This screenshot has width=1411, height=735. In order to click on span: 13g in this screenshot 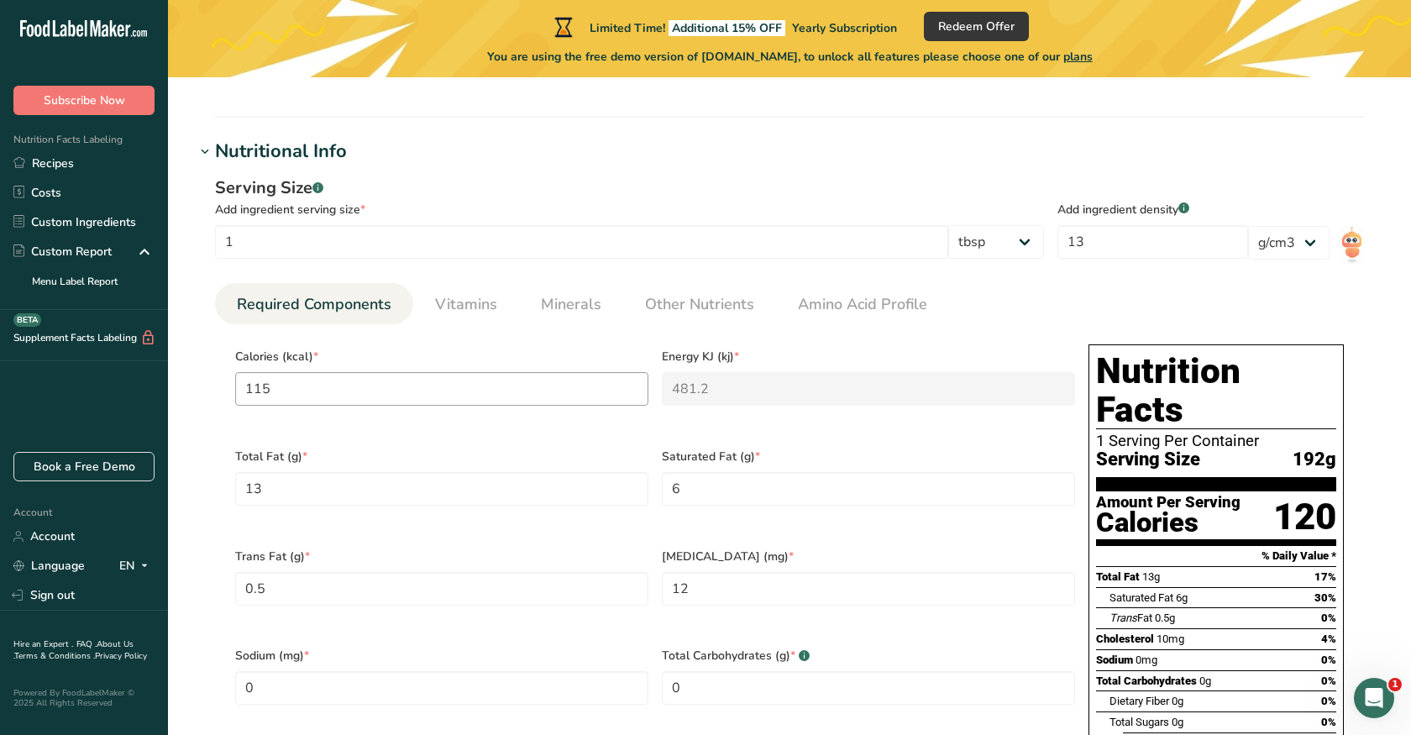, I will do `click(1150, 576)`.